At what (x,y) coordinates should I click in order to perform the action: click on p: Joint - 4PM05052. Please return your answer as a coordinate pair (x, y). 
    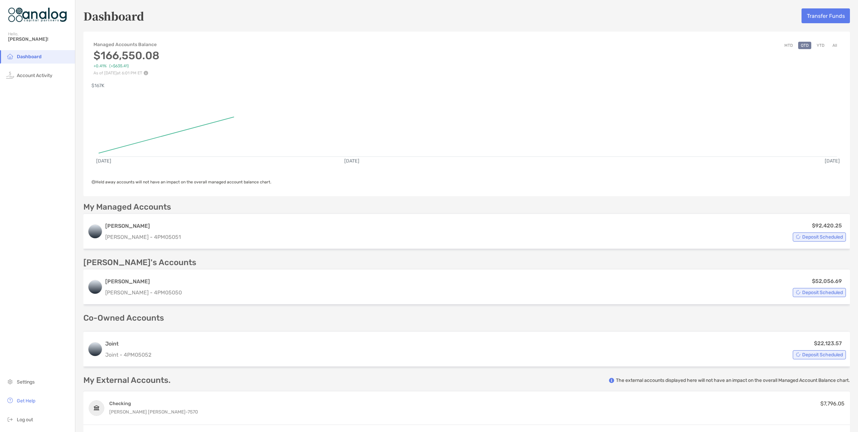
    Looking at the image, I should click on (128, 354).